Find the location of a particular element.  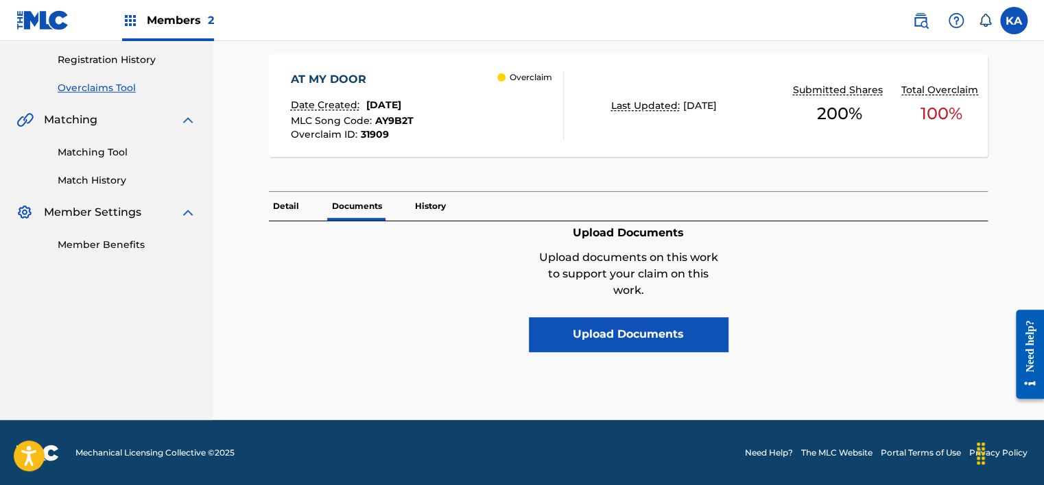

span: MLC Song Code : is located at coordinates (333, 121).